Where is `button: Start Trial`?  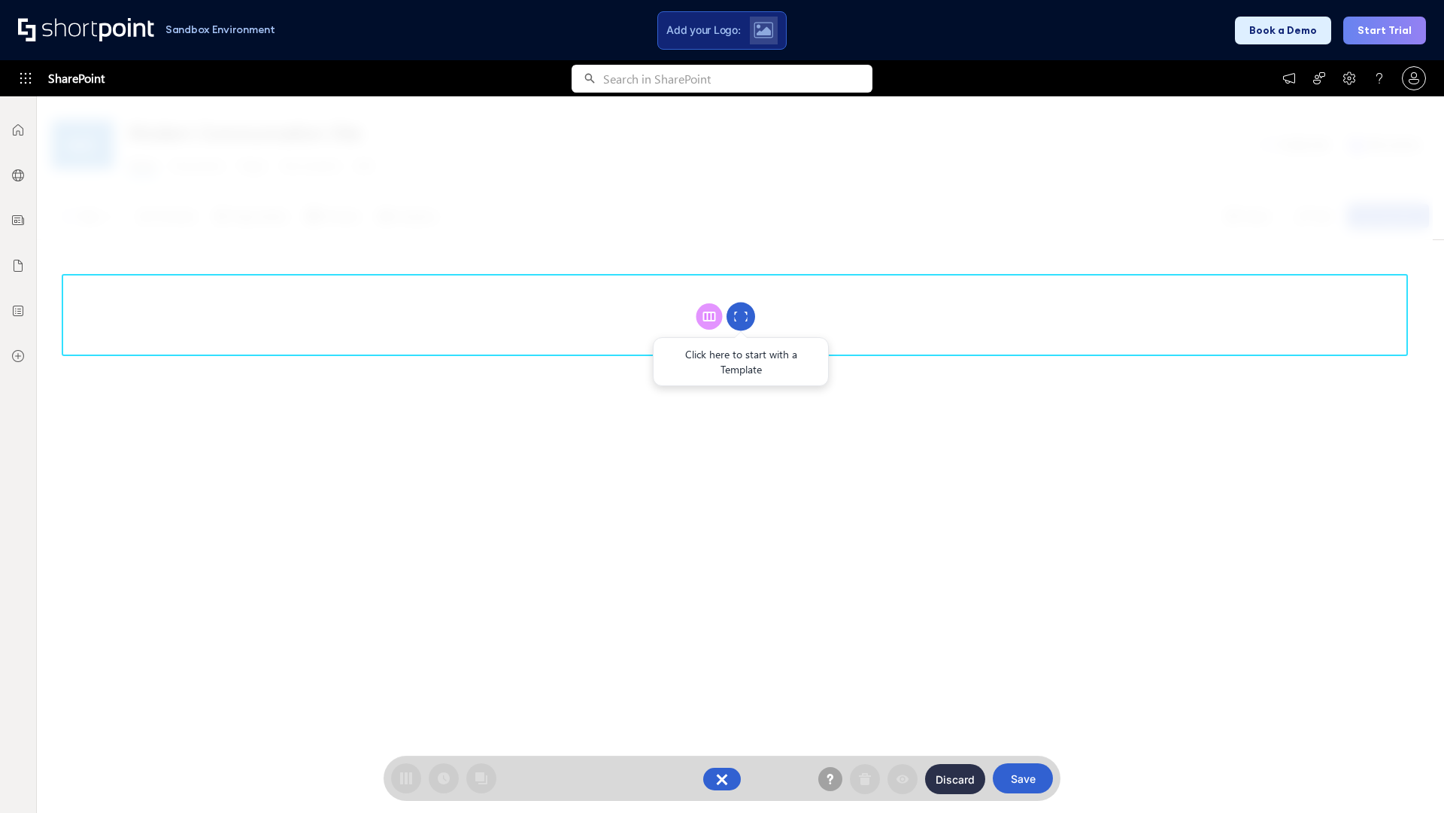
button: Start Trial is located at coordinates (1385, 30).